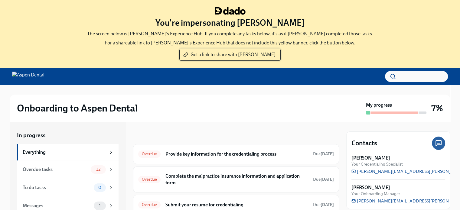 This screenshot has height=210, width=460. What do you see at coordinates (68, 152) in the screenshot?
I see `a: Everything` at bounding box center [68, 152].